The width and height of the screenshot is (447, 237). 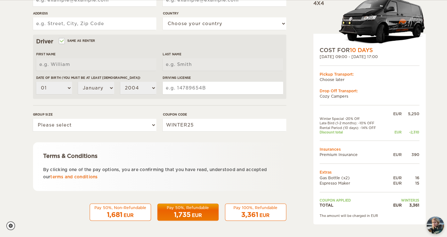 What do you see at coordinates (114, 215) in the screenshot?
I see `span: 1,681` at bounding box center [114, 215].